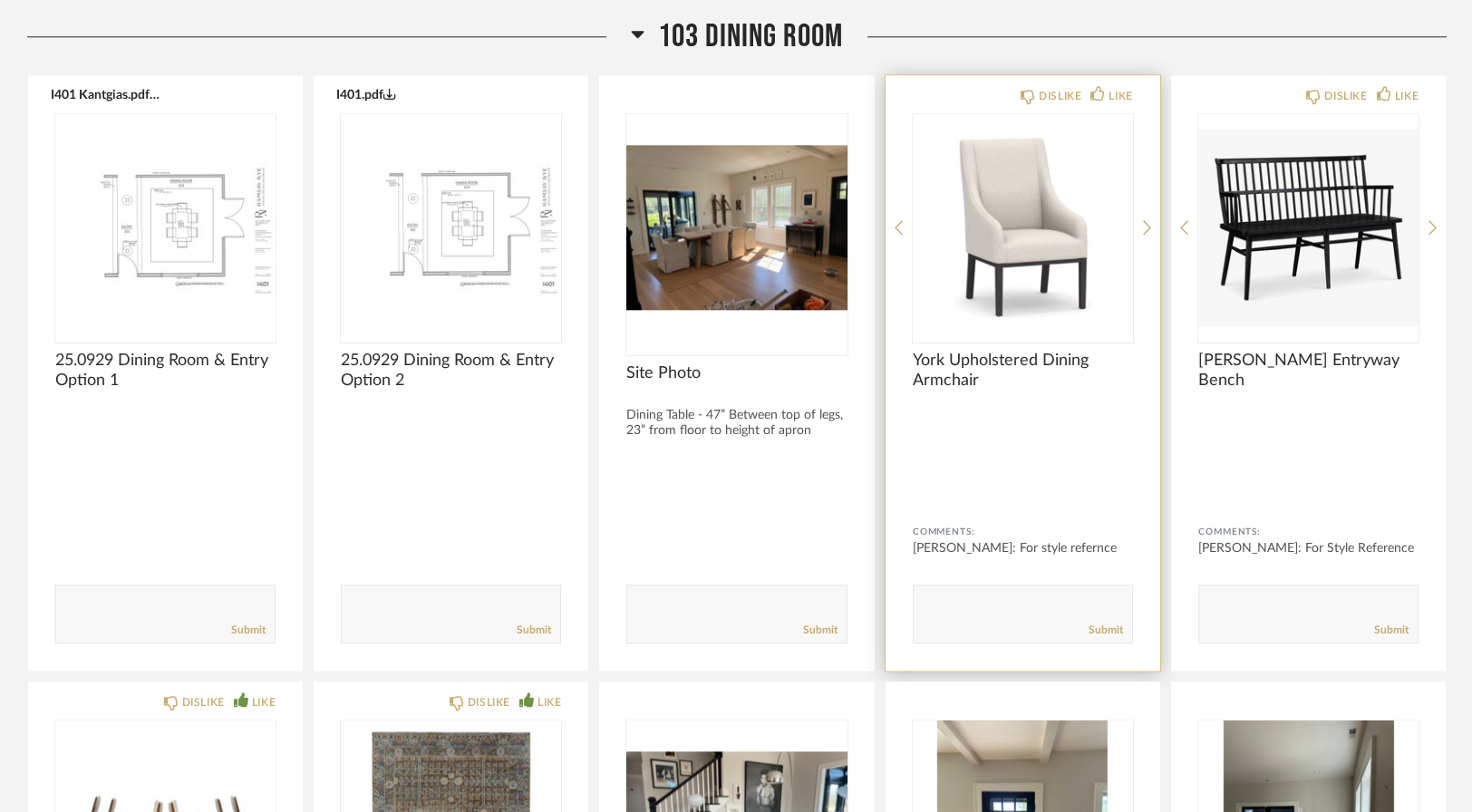  I want to click on span: 25.0929 Dining Room & Entry Option 1, so click(165, 371).